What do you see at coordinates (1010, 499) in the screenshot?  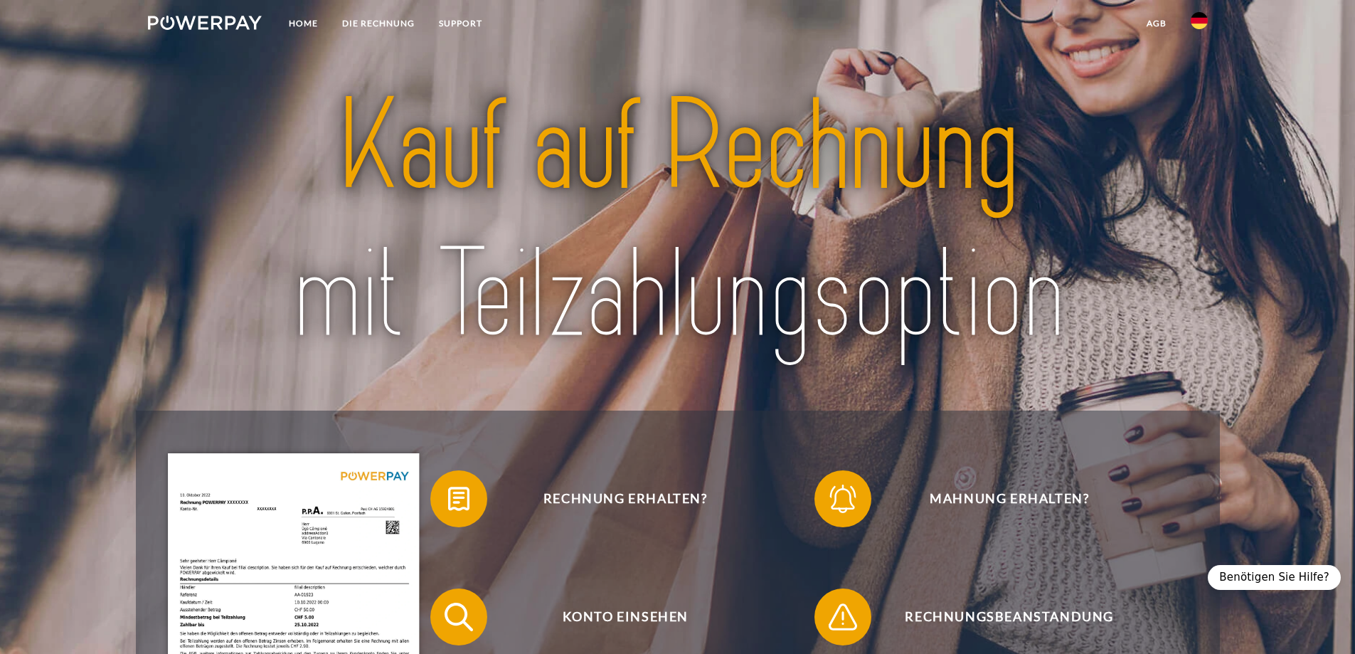 I see `span: Mahnung erhalten?` at bounding box center [1010, 499].